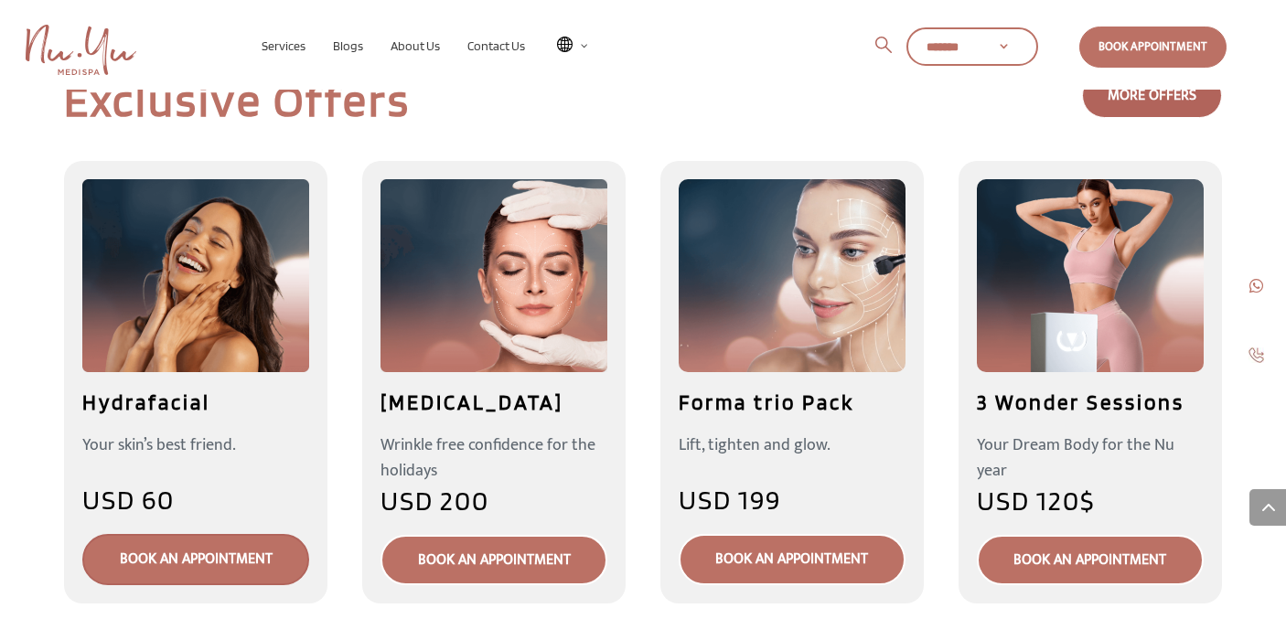 The width and height of the screenshot is (1286, 640). What do you see at coordinates (1256, 355) in the screenshot?
I see `img: call-1.jpg` at bounding box center [1256, 355].